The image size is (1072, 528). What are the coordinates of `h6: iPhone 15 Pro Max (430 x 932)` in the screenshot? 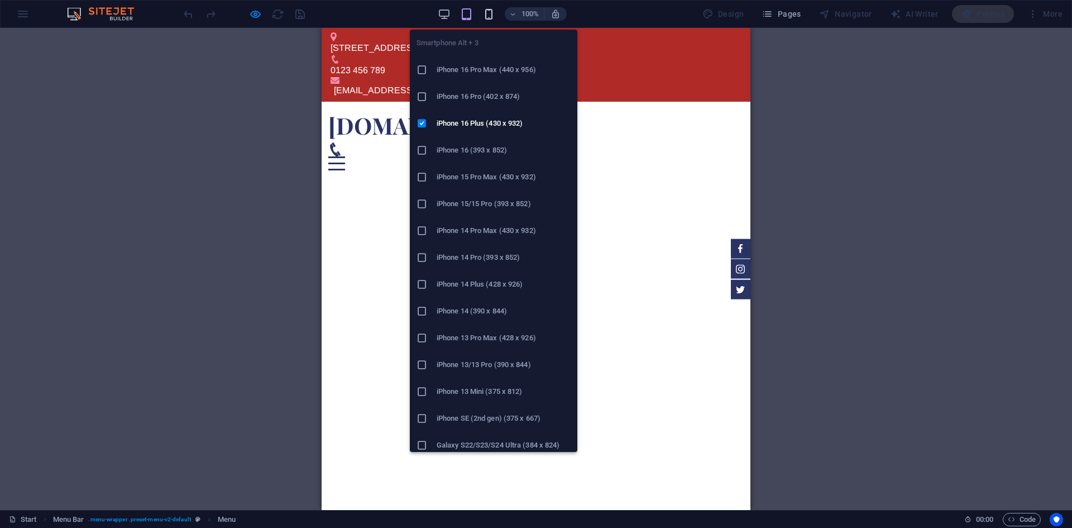 It's located at (504, 177).